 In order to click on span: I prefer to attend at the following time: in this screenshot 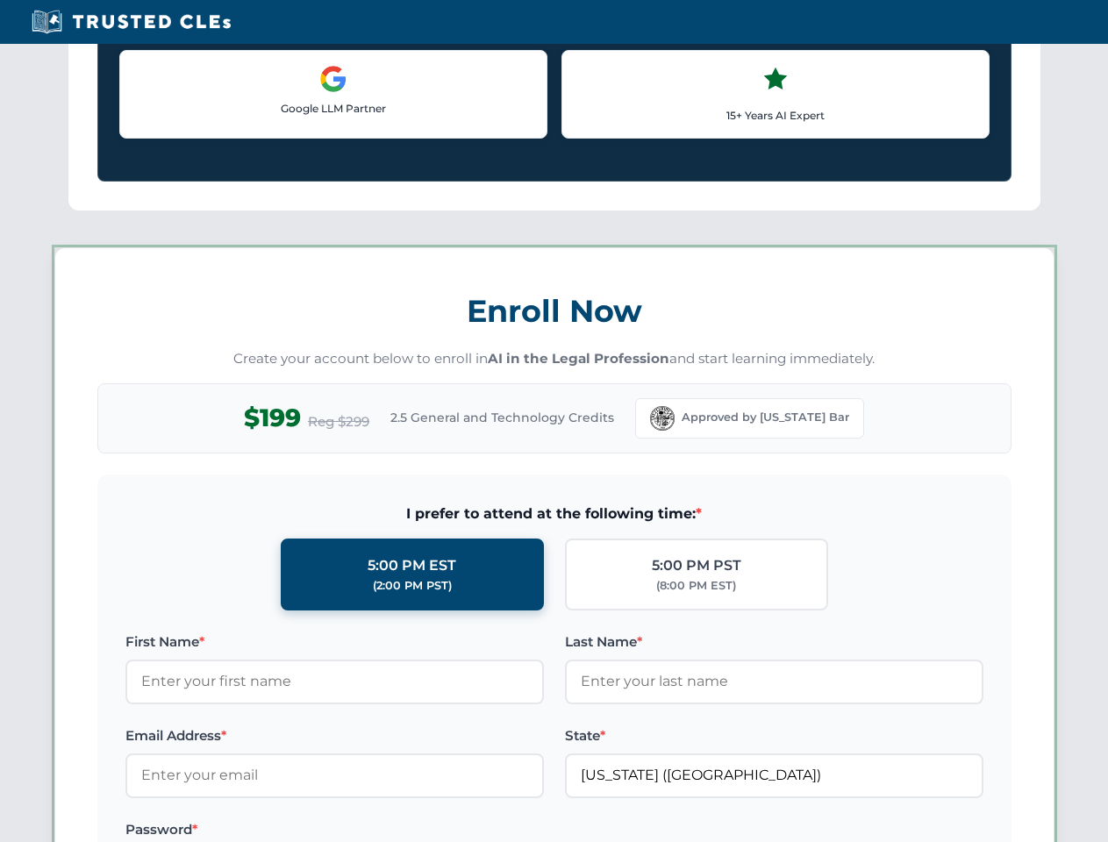, I will do `click(554, 514)`.